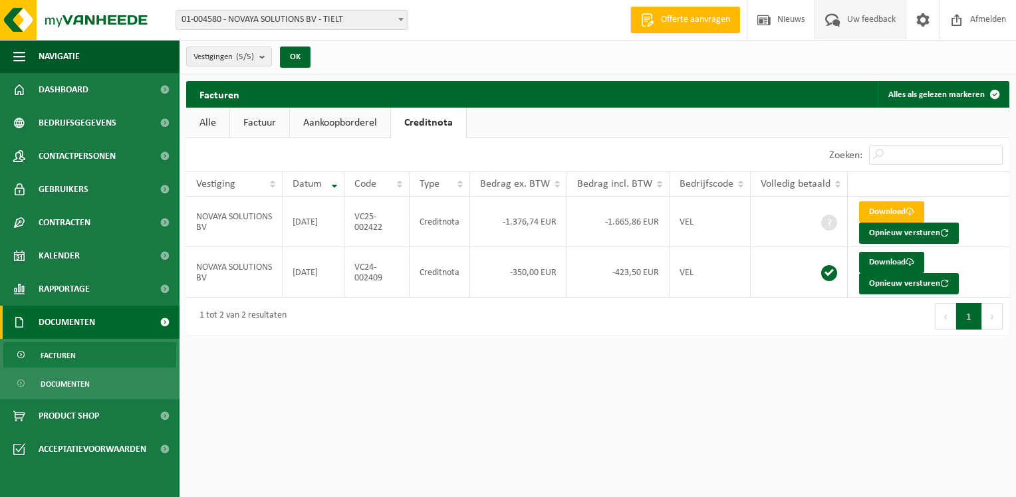  Describe the element at coordinates (430, 184) in the screenshot. I see `span: Type` at that location.